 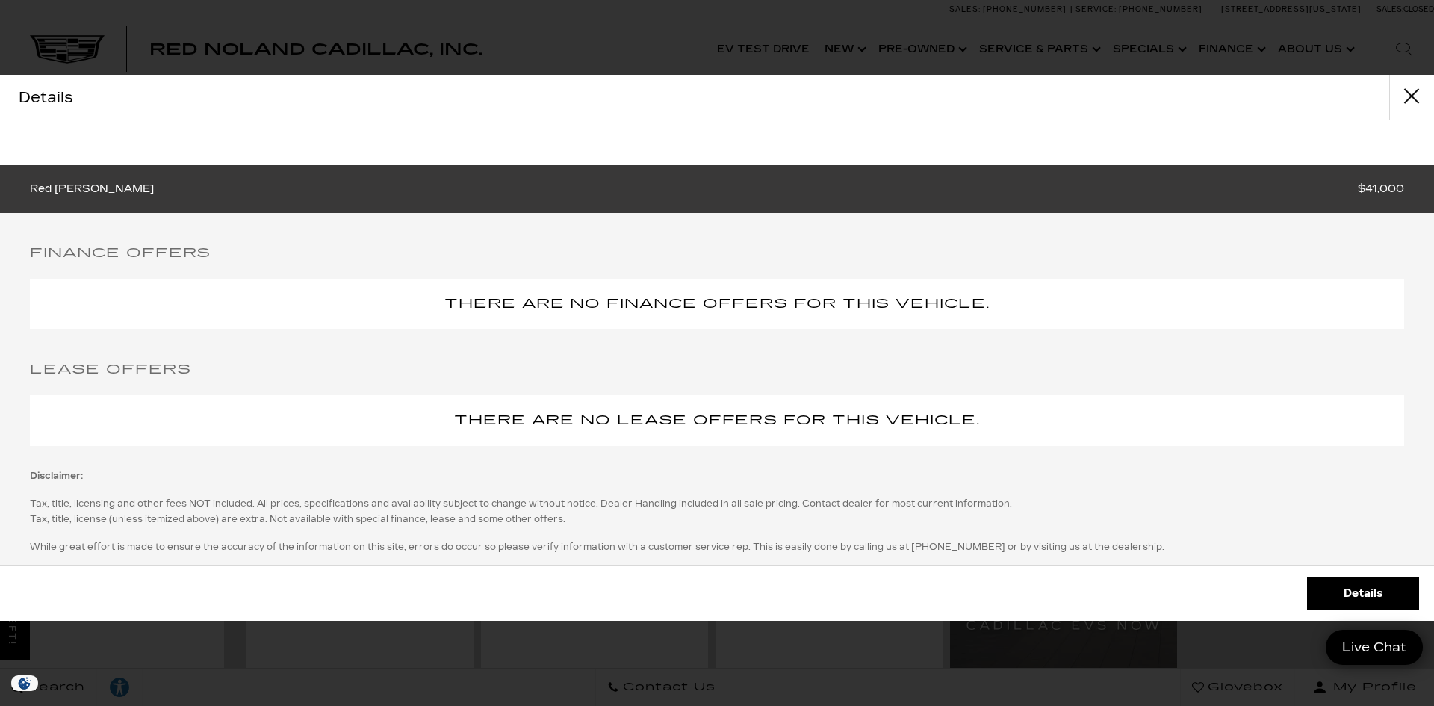 I want to click on span: Live Chat, so click(x=1374, y=647).